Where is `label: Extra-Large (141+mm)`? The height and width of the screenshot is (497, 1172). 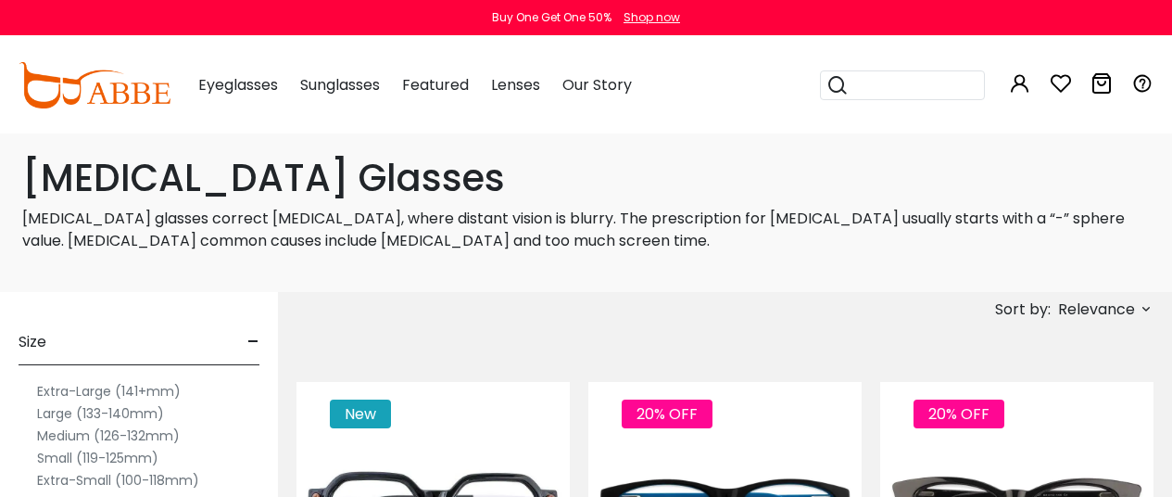
label: Extra-Large (141+mm) is located at coordinates (108, 391).